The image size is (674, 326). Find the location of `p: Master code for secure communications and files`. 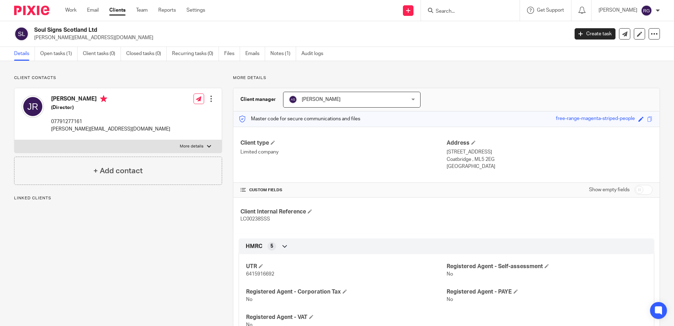

p: Master code for secure communications and files is located at coordinates (299, 119).